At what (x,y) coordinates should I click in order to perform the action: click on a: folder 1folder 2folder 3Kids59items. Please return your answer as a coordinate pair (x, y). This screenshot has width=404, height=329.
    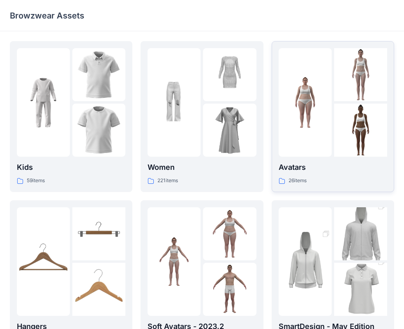
    Looking at the image, I should click on (71, 116).